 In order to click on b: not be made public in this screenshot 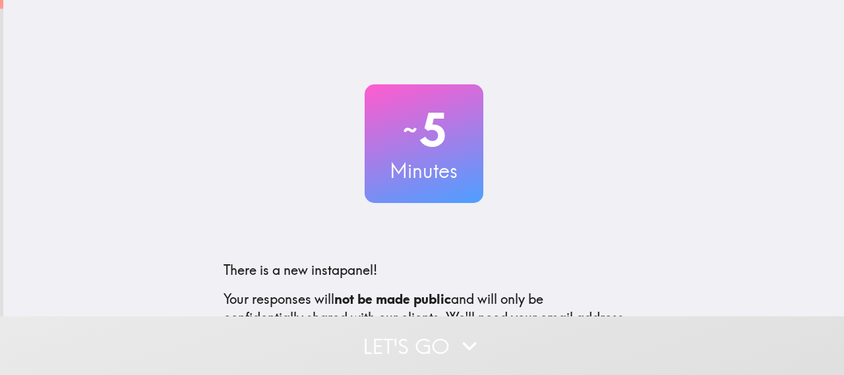, I will do `click(393, 299)`.